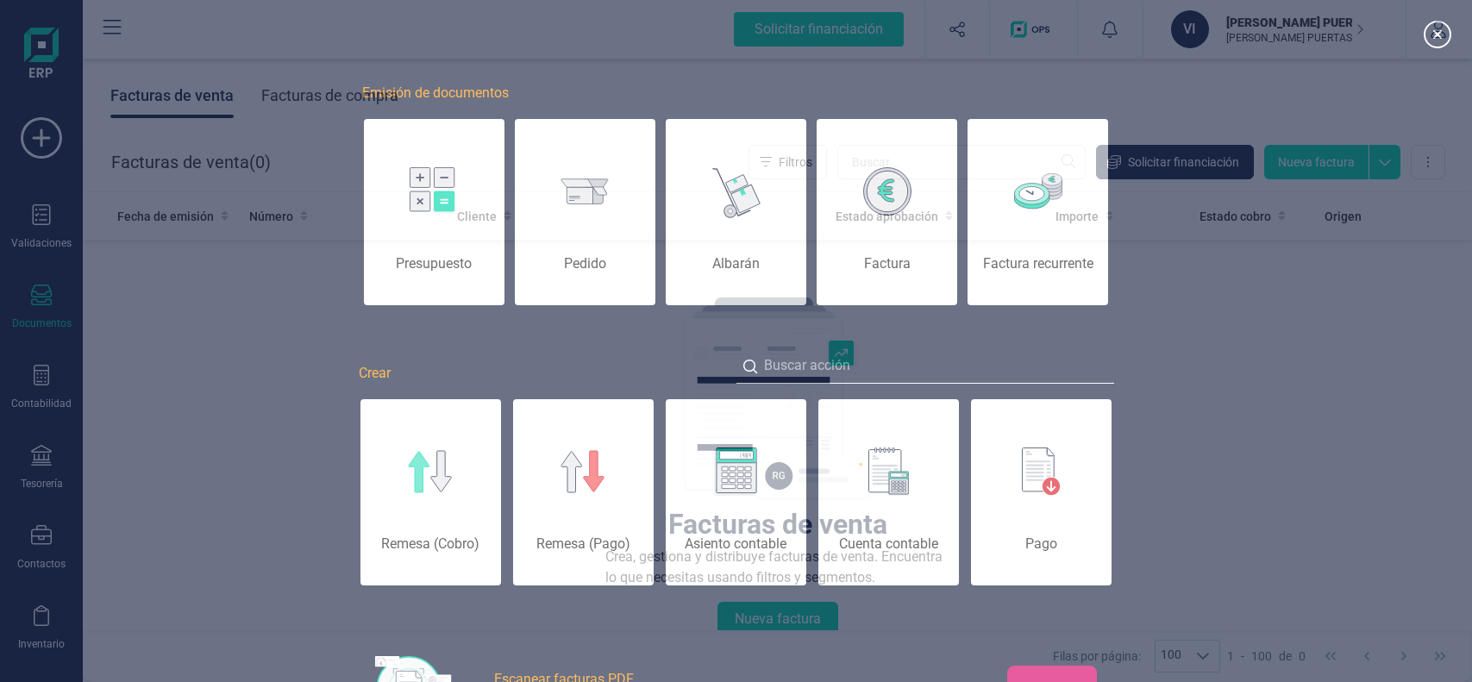 The image size is (1472, 682). Describe the element at coordinates (1041, 544) in the screenshot. I see `div: Pago` at that location.